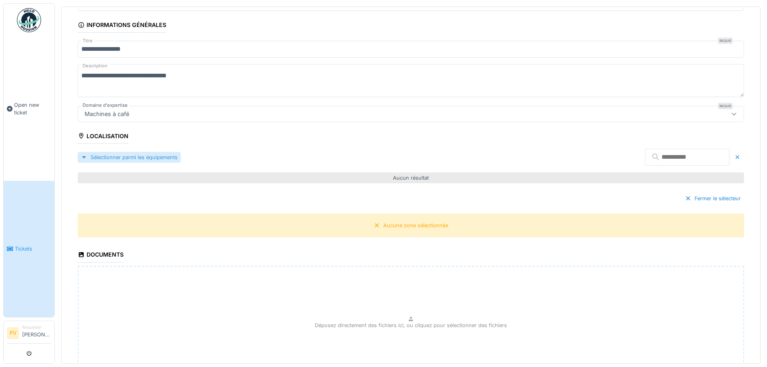  Describe the element at coordinates (411, 325) in the screenshot. I see `p: Déposez directement des fichiers ici, ou cliquez pour sélectionner des fichiers` at that location.